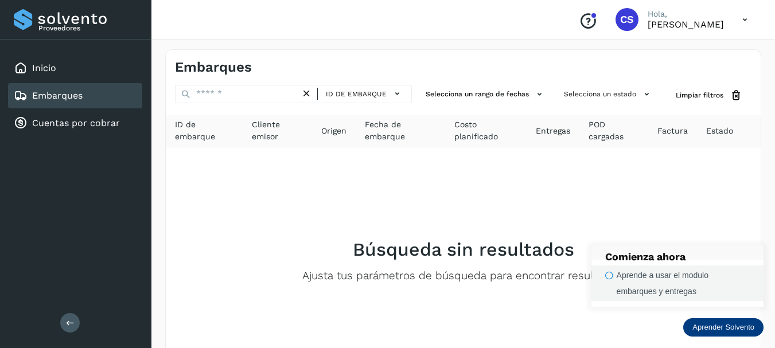 This screenshot has width=775, height=348. What do you see at coordinates (364, 93) in the screenshot?
I see `button: ID de embarque` at bounding box center [364, 93].